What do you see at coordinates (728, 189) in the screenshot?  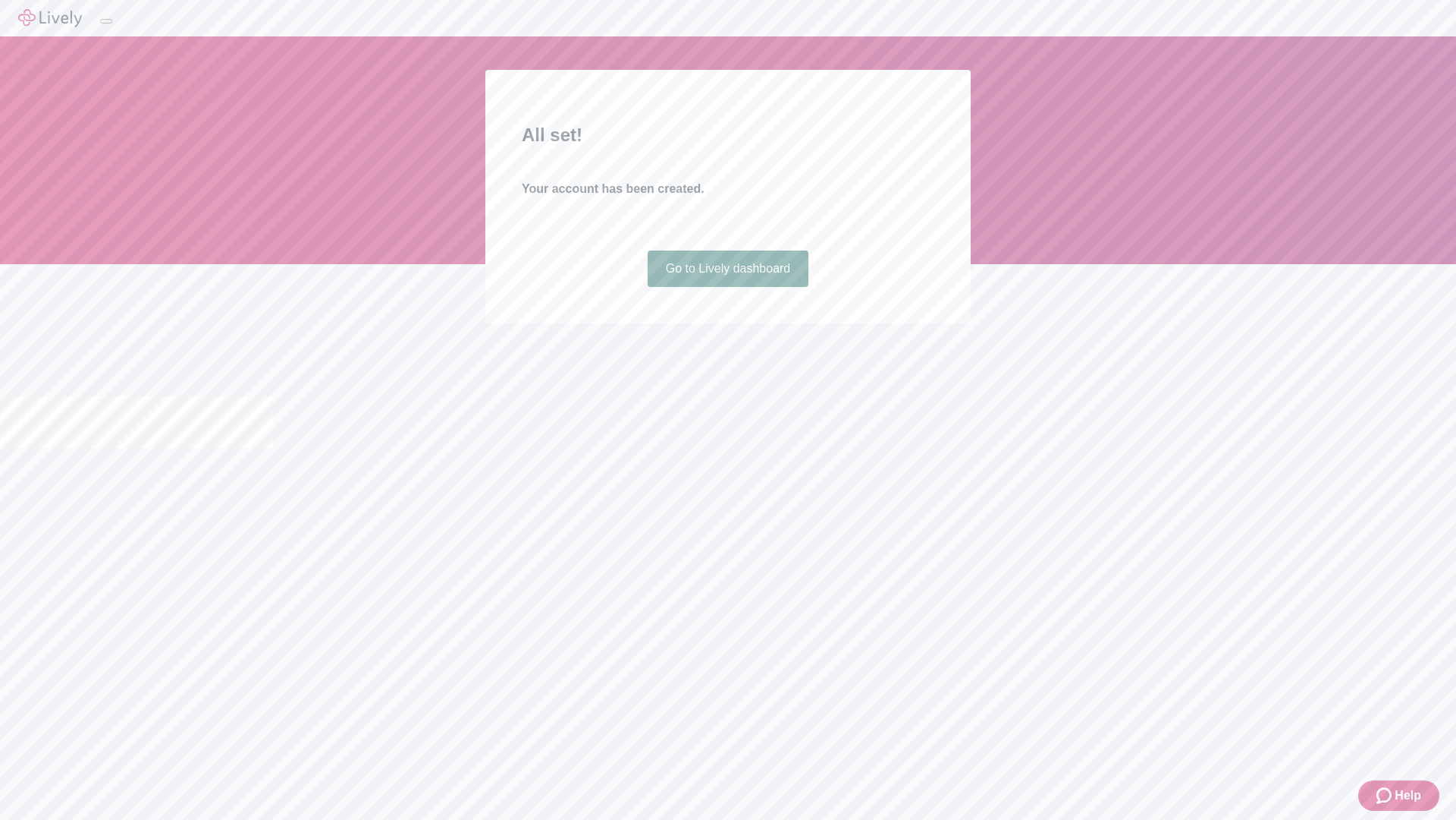 I see `h4: Your account has been created.` at bounding box center [728, 189].